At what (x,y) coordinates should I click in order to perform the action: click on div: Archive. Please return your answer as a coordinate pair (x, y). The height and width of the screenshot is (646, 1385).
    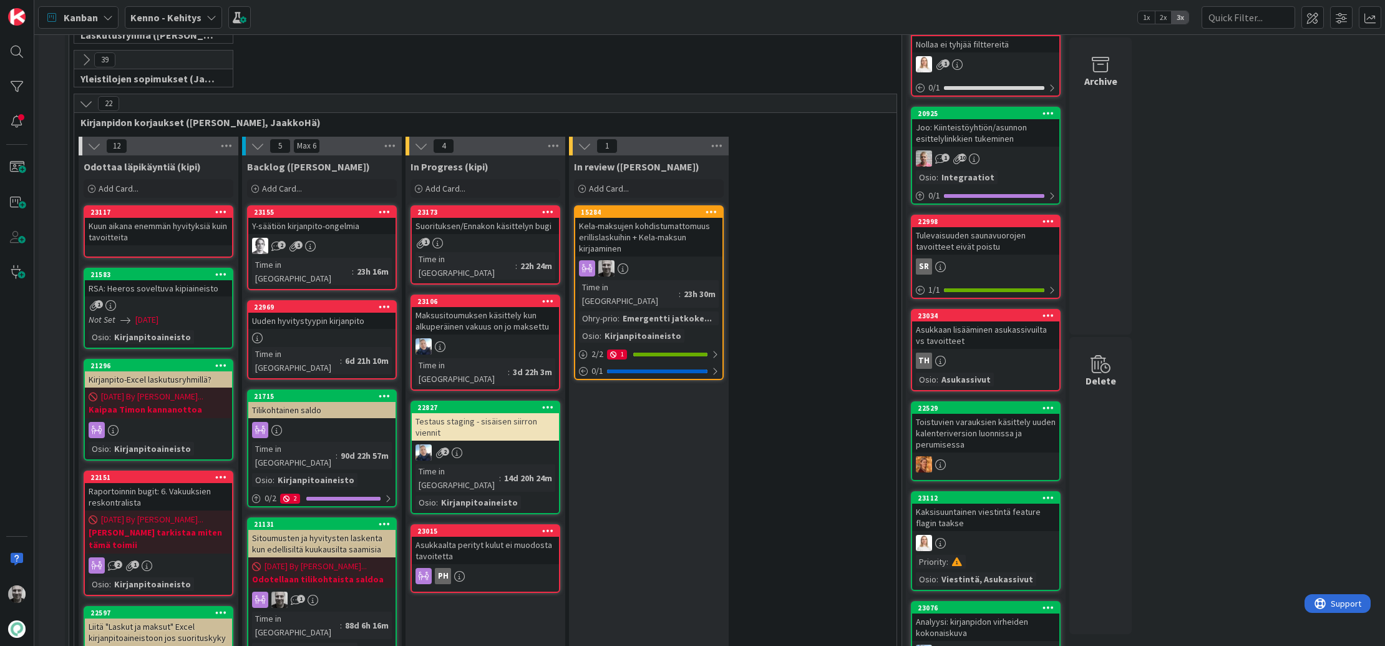
    Looking at the image, I should click on (1100, 81).